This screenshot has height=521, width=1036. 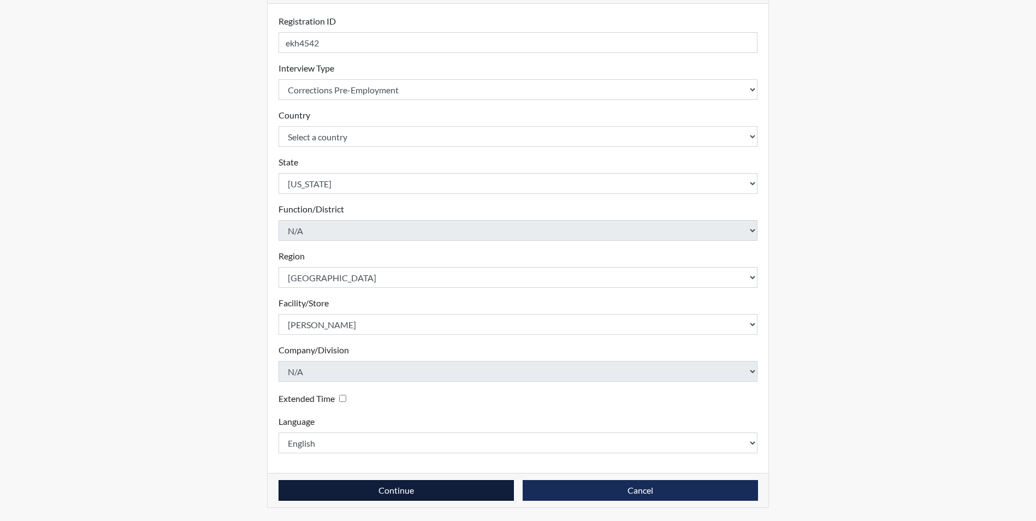 I want to click on label: Region, so click(x=292, y=256).